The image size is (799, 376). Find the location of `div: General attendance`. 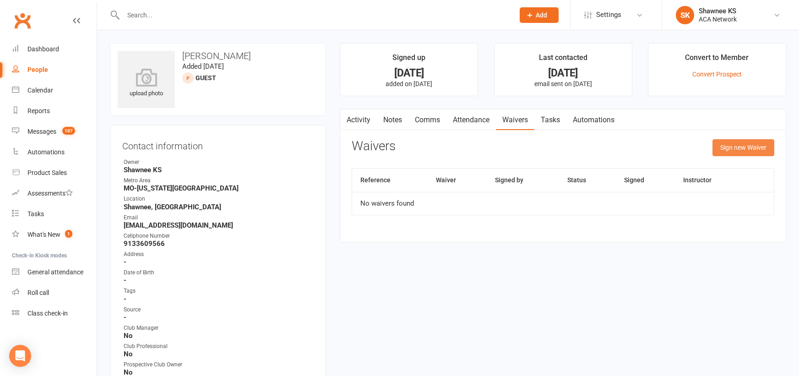

div: General attendance is located at coordinates (55, 272).